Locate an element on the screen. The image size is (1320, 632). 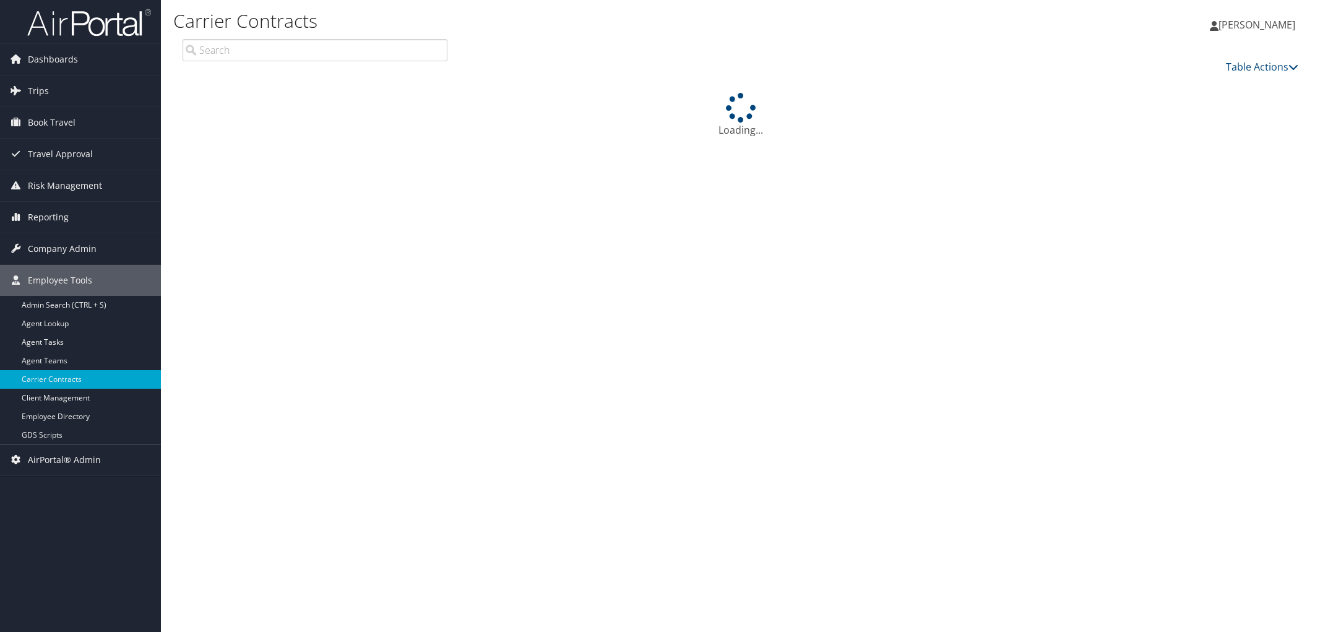
span: Dashboards is located at coordinates (53, 59).